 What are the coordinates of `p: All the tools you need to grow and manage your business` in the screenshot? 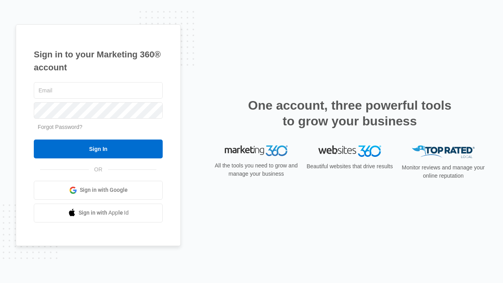 It's located at (256, 170).